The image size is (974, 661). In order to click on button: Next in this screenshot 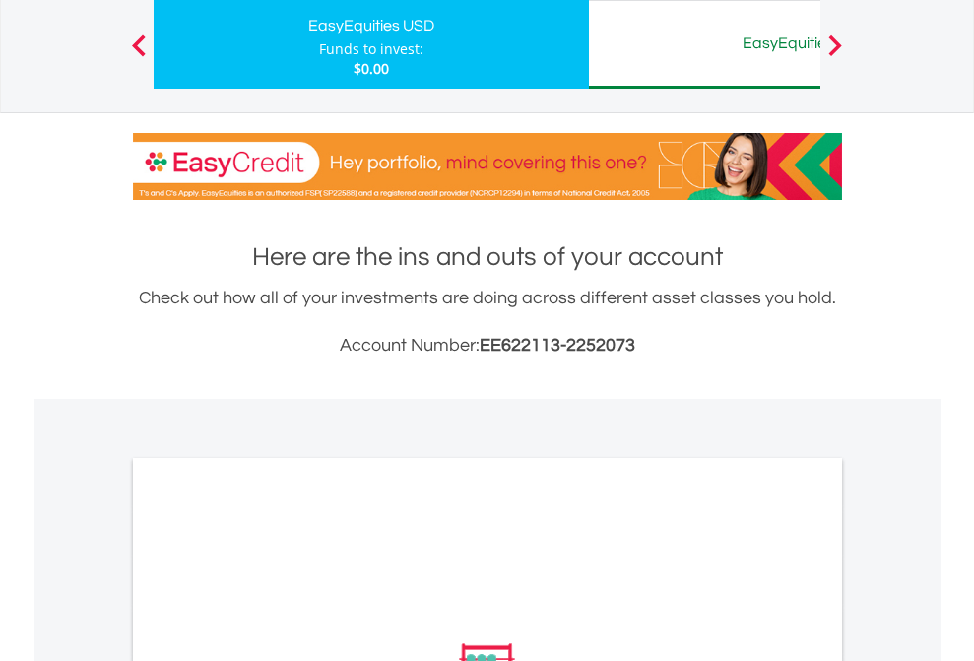, I will do `click(835, 54)`.